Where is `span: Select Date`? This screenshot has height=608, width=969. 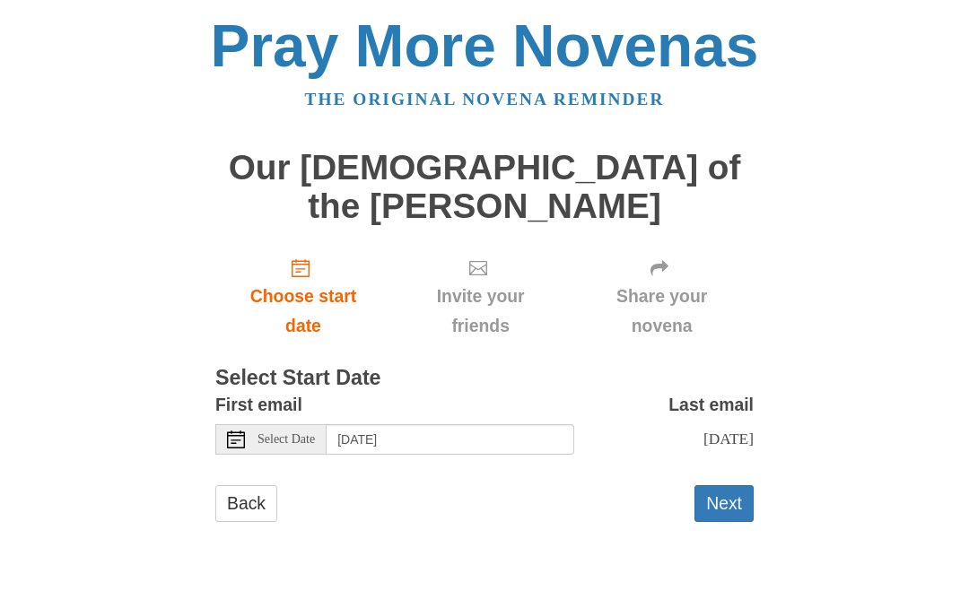 span: Select Date is located at coordinates (286, 440).